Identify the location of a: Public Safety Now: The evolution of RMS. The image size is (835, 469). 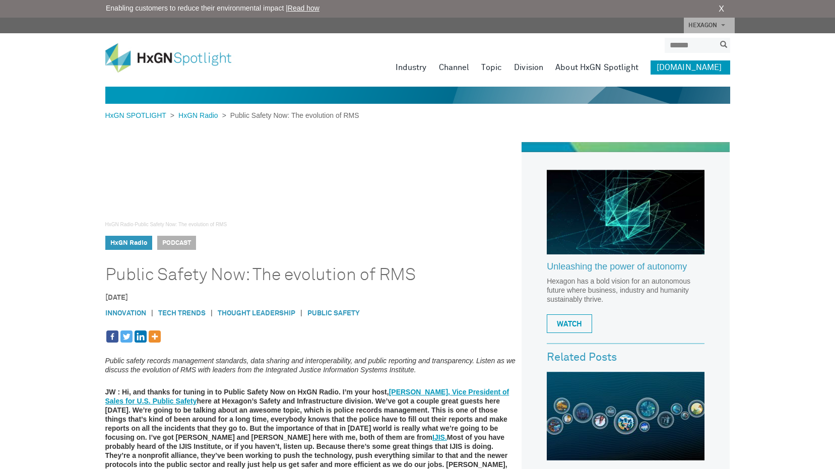
(180, 224).